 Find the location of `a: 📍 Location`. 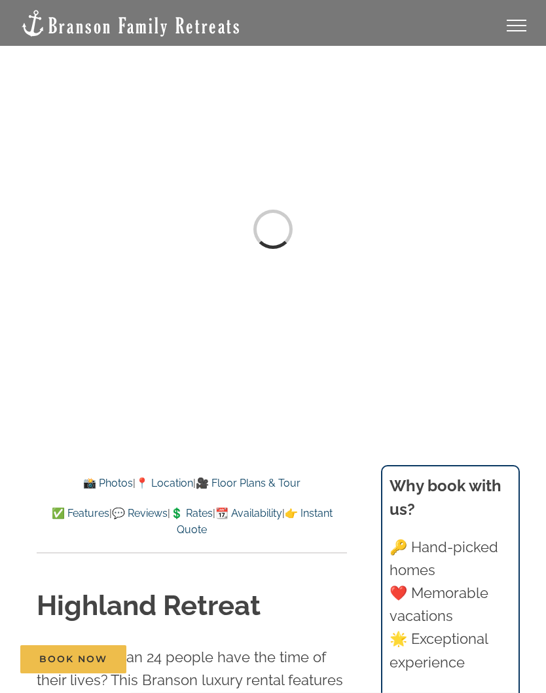

a: 📍 Location is located at coordinates (164, 482).